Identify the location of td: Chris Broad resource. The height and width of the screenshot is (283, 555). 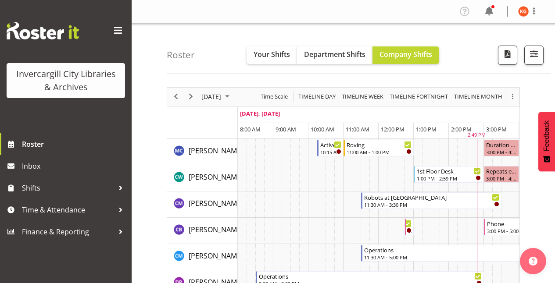
(202, 231).